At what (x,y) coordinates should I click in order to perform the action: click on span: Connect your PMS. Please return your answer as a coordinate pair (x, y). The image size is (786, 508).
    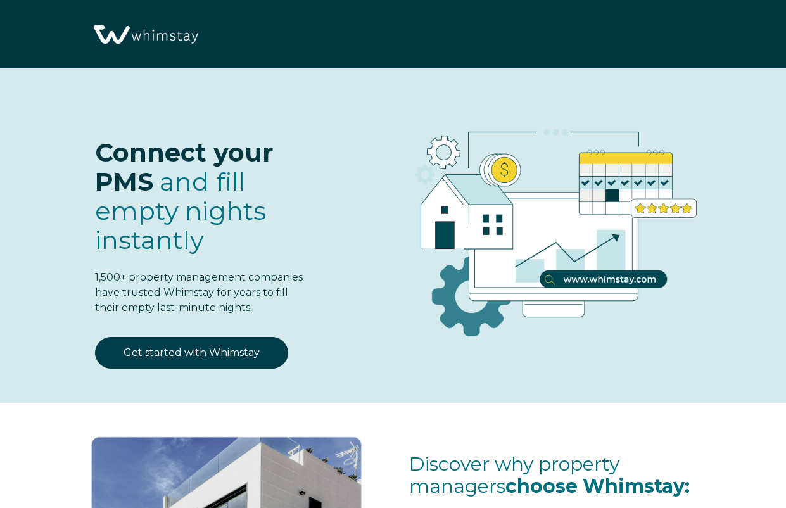
    Looking at the image, I should click on (184, 167).